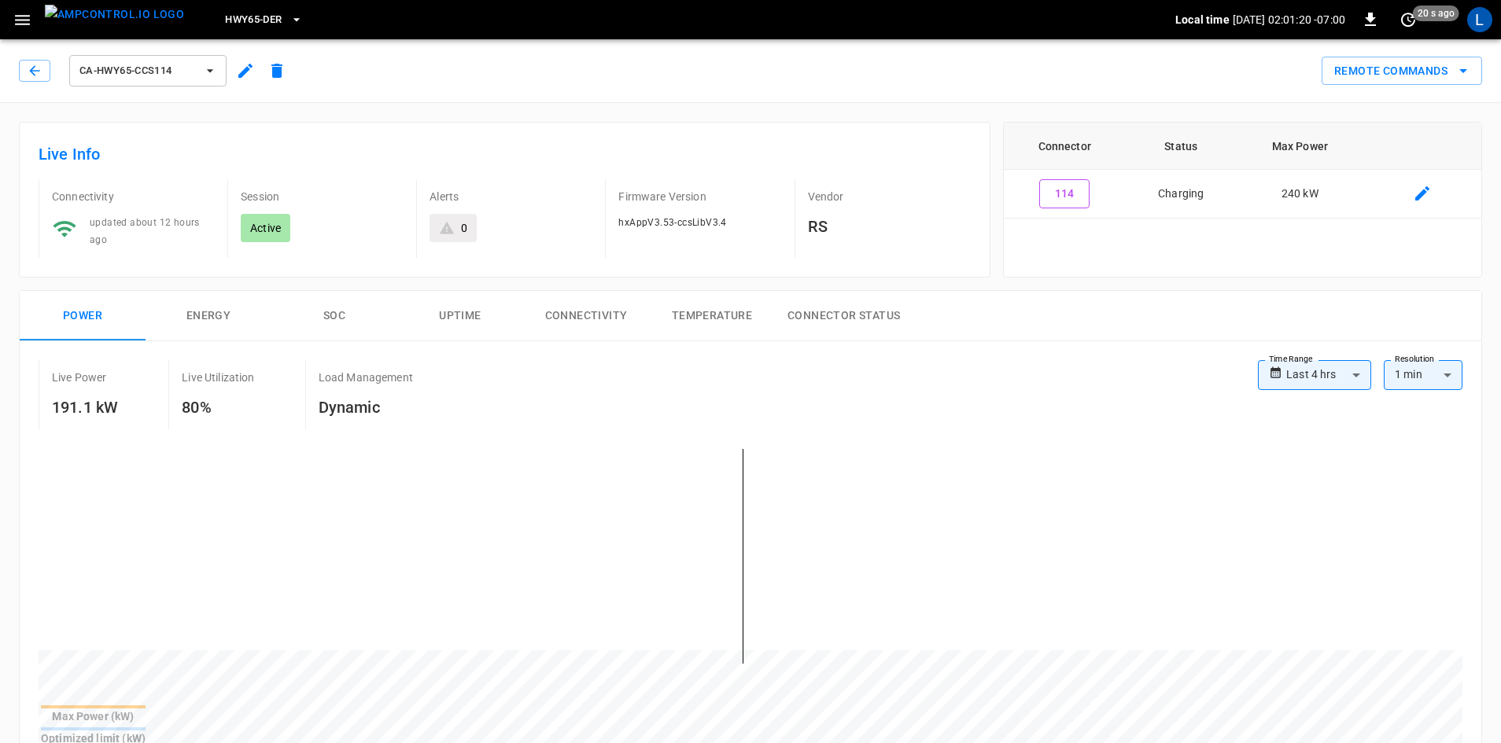  What do you see at coordinates (218, 378) in the screenshot?
I see `p: Live Utilization` at bounding box center [218, 378].